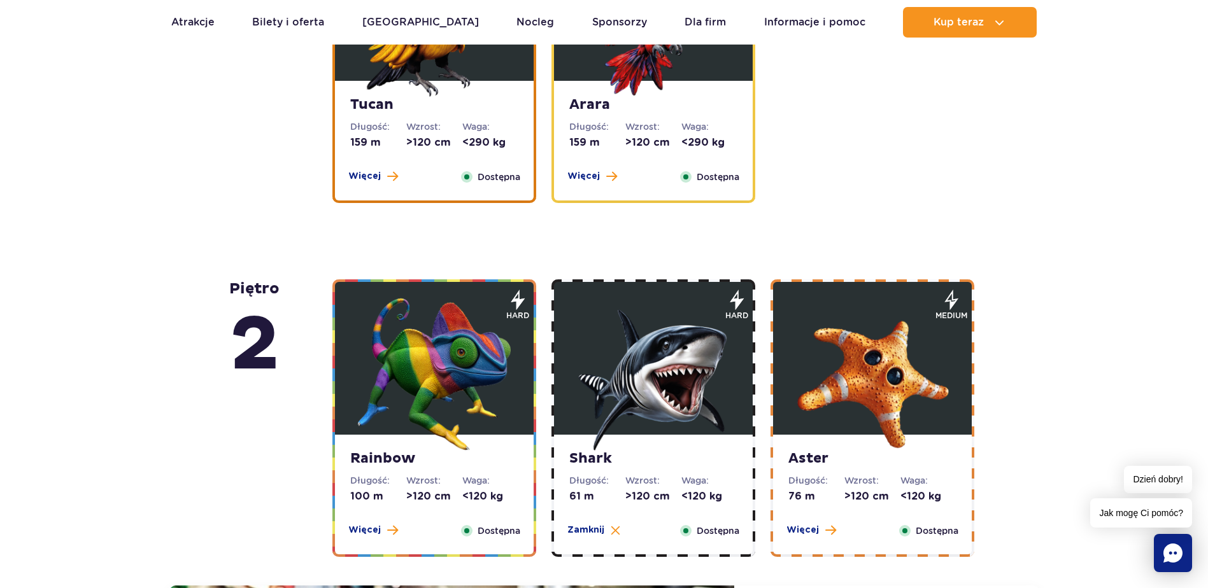 The width and height of the screenshot is (1208, 588). What do you see at coordinates (653, 459) in the screenshot?
I see `strong: Shark` at bounding box center [653, 459].